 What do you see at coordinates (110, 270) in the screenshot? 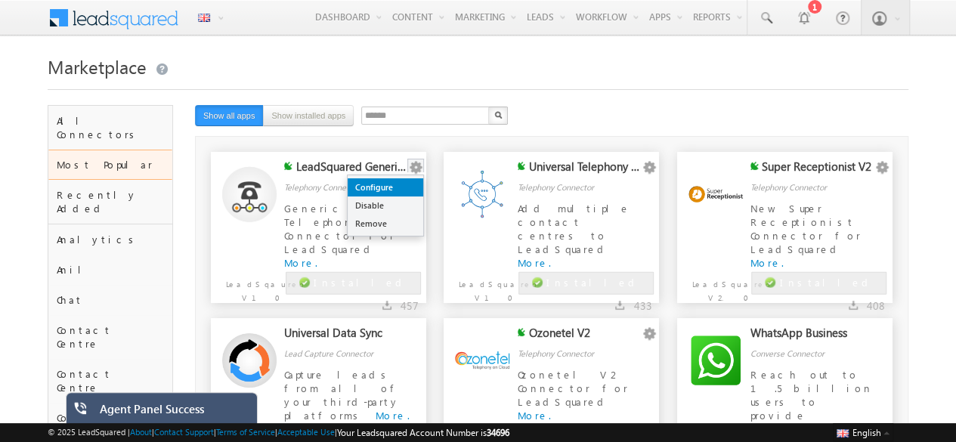
I see `div: Anil` at bounding box center [110, 270].